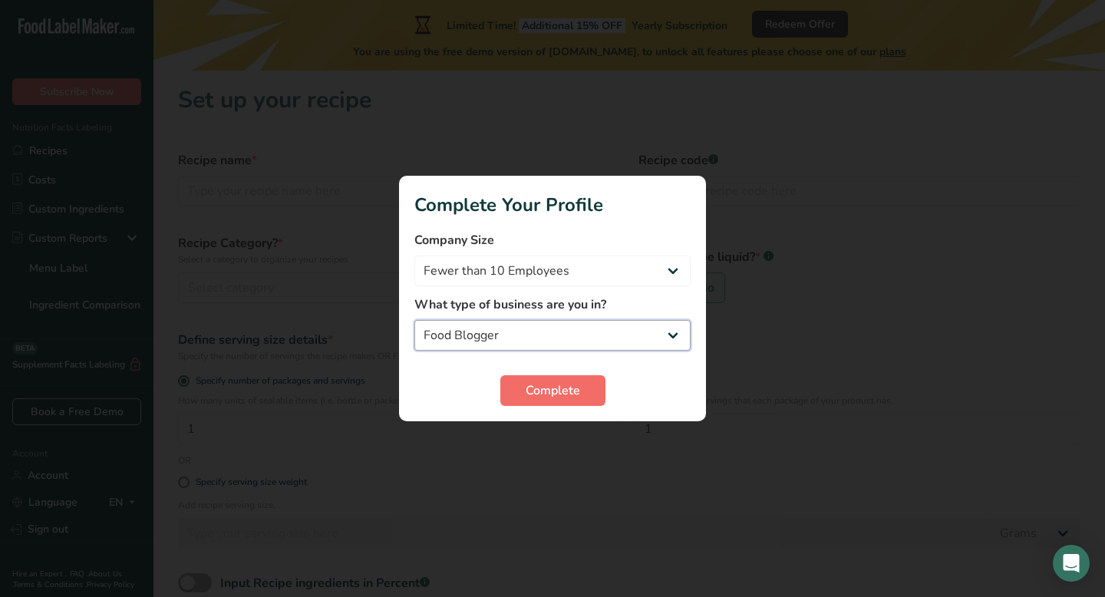 Image resolution: width=1105 pixels, height=597 pixels. I want to click on label: Company Size, so click(552, 240).